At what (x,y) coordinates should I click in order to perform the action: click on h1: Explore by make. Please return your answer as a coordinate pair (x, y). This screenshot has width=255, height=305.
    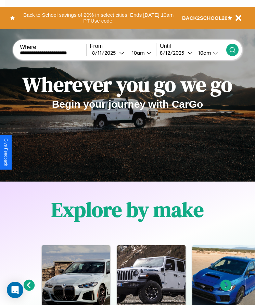
    Looking at the image, I should click on (127, 209).